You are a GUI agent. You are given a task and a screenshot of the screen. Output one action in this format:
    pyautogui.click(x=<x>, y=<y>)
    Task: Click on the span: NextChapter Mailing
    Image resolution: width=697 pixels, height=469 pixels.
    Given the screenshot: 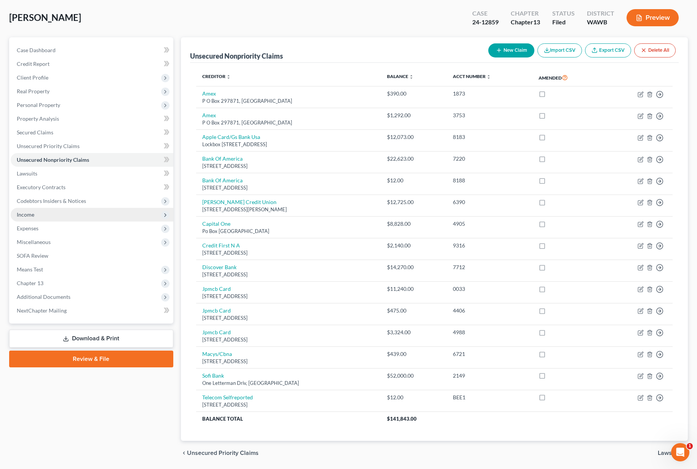 What is the action you would take?
    pyautogui.click(x=42, y=310)
    